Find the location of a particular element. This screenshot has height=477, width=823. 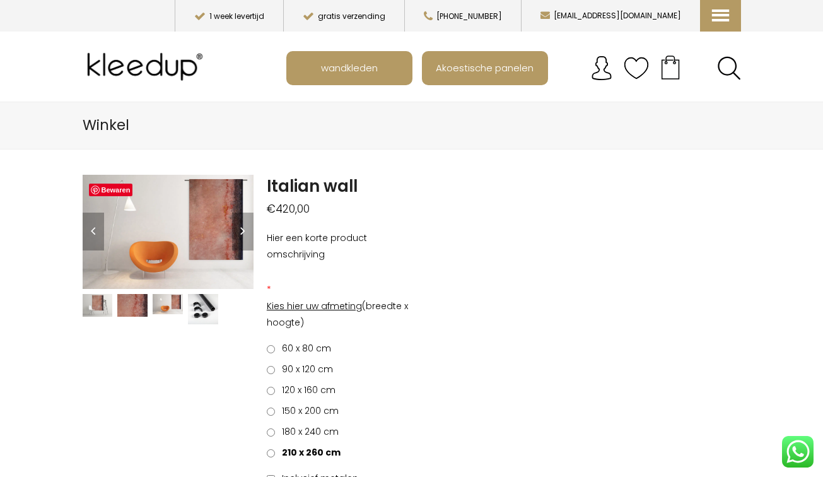

span: 210 x 260 cm is located at coordinates (309, 452).